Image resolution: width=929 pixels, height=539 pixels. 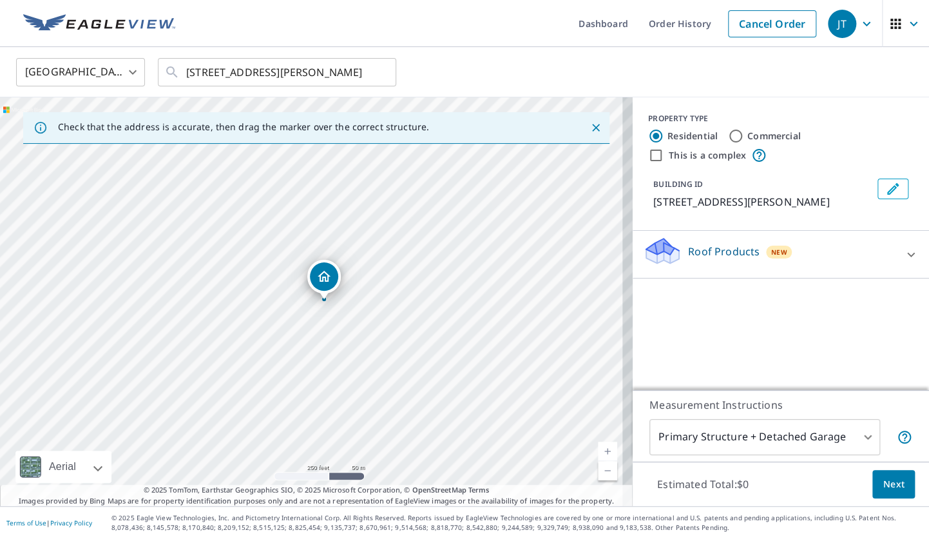 What do you see at coordinates (905, 437) in the screenshot?
I see `span: Your report will include the primary structure and a detached garage if one exists.` at bounding box center [905, 437].